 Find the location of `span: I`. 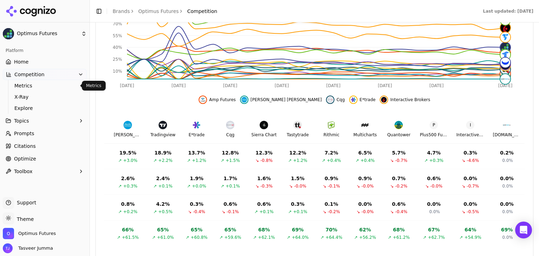

span: I is located at coordinates (470, 125).